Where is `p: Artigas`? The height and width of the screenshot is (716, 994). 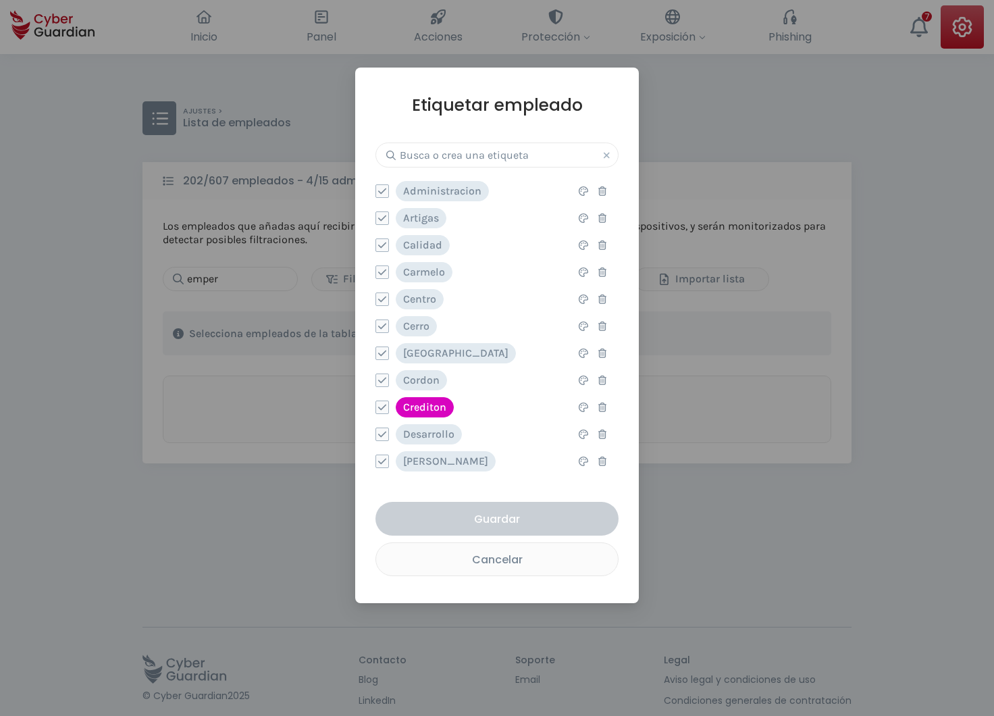
p: Artigas is located at coordinates (421, 218).